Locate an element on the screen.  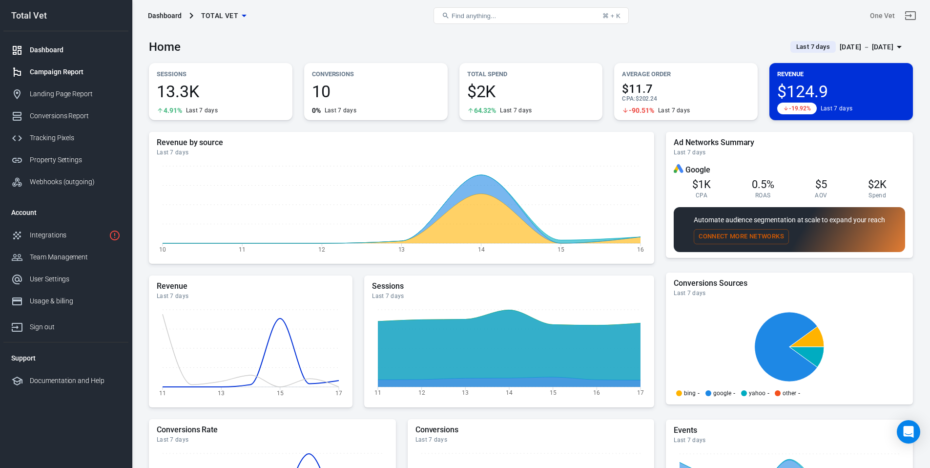
span: -90.51% is located at coordinates (642, 110).